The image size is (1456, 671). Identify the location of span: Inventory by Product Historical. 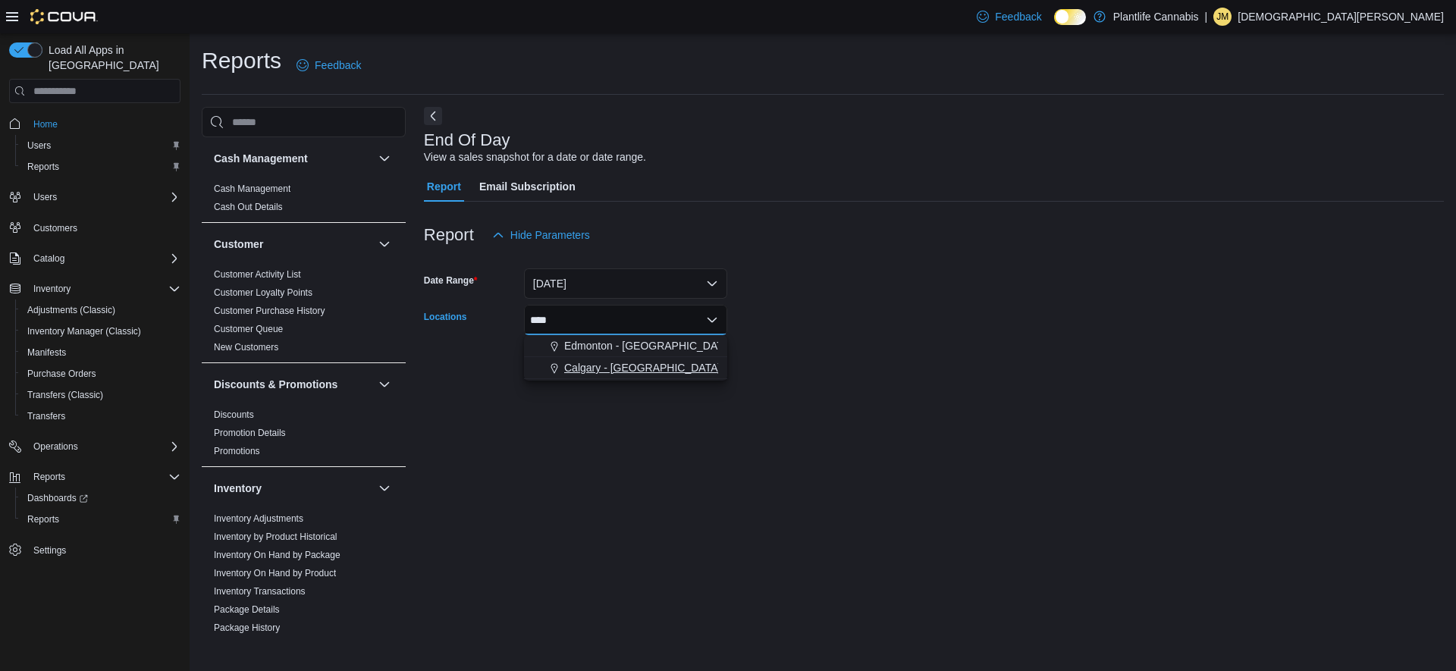
(275, 537).